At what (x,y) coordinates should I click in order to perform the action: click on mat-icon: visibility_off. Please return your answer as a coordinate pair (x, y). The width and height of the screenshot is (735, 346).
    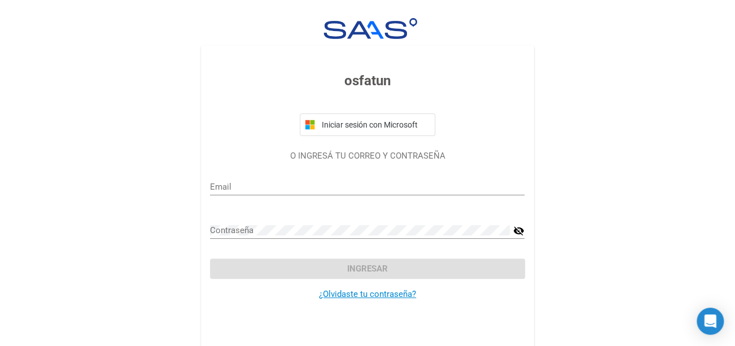
    Looking at the image, I should click on (519, 231).